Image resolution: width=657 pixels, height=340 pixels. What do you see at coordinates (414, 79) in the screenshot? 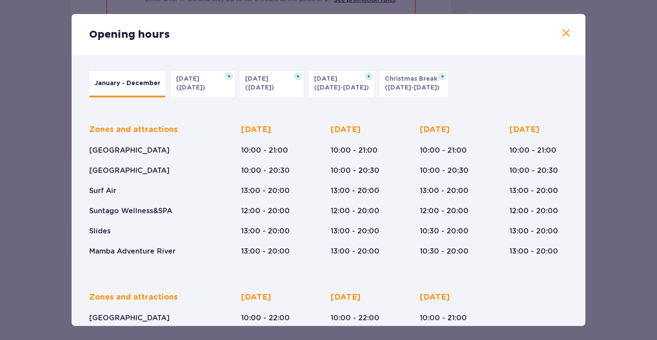
I see `p: Christmas Break` at bounding box center [414, 79].